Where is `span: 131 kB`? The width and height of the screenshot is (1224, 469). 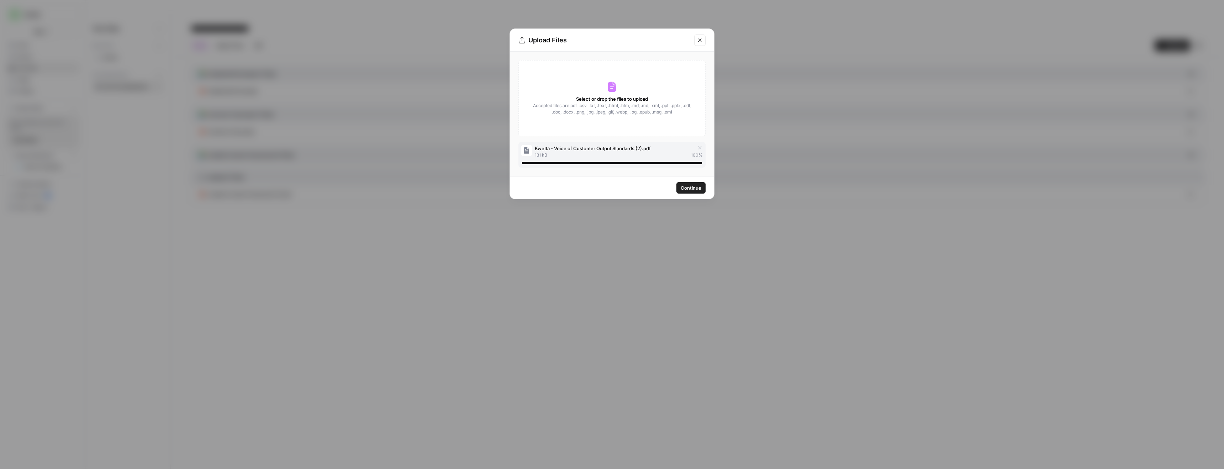
span: 131 kB is located at coordinates (541, 155).